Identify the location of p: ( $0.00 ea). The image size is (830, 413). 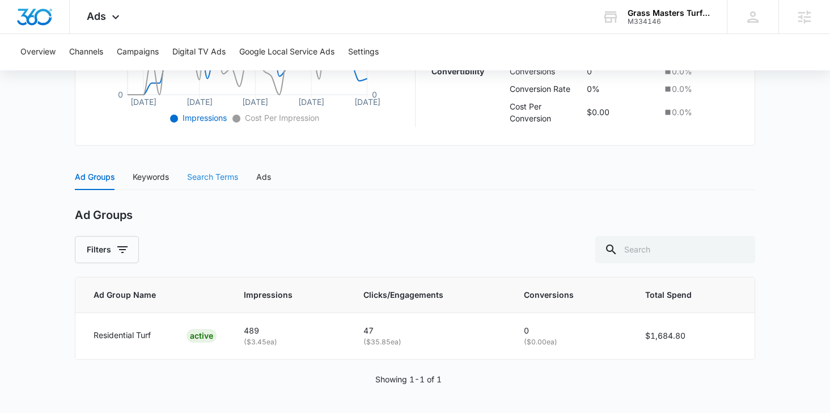
(571, 342).